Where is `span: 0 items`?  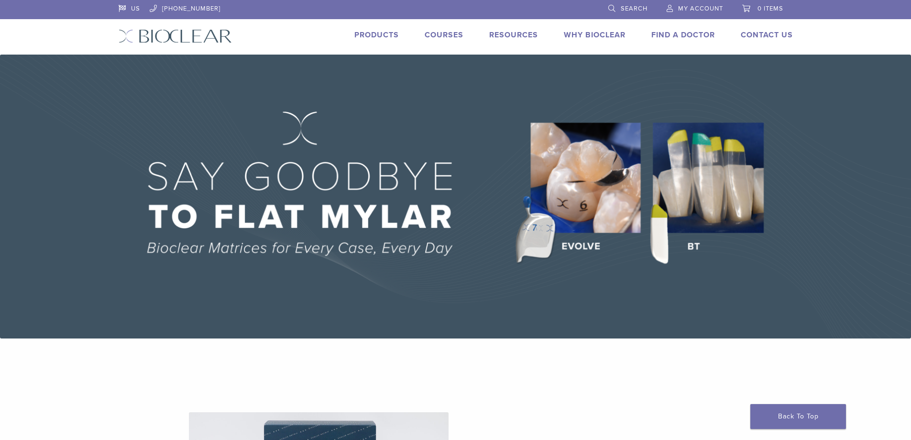 span: 0 items is located at coordinates (771, 9).